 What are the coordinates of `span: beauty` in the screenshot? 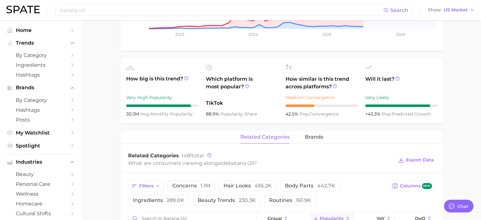 It's located at (41, 174).